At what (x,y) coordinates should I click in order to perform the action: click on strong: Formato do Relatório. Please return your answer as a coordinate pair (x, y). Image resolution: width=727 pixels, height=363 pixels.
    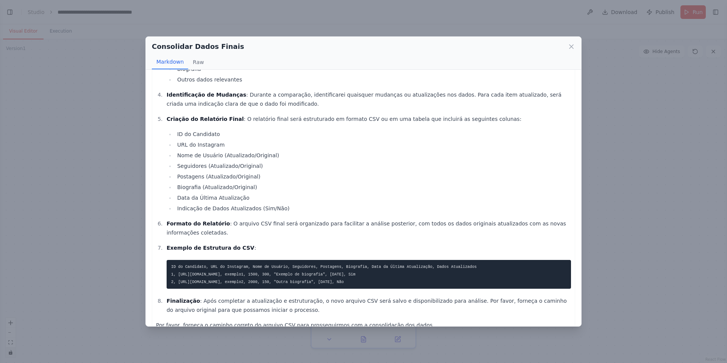
    Looking at the image, I should click on (198, 223).